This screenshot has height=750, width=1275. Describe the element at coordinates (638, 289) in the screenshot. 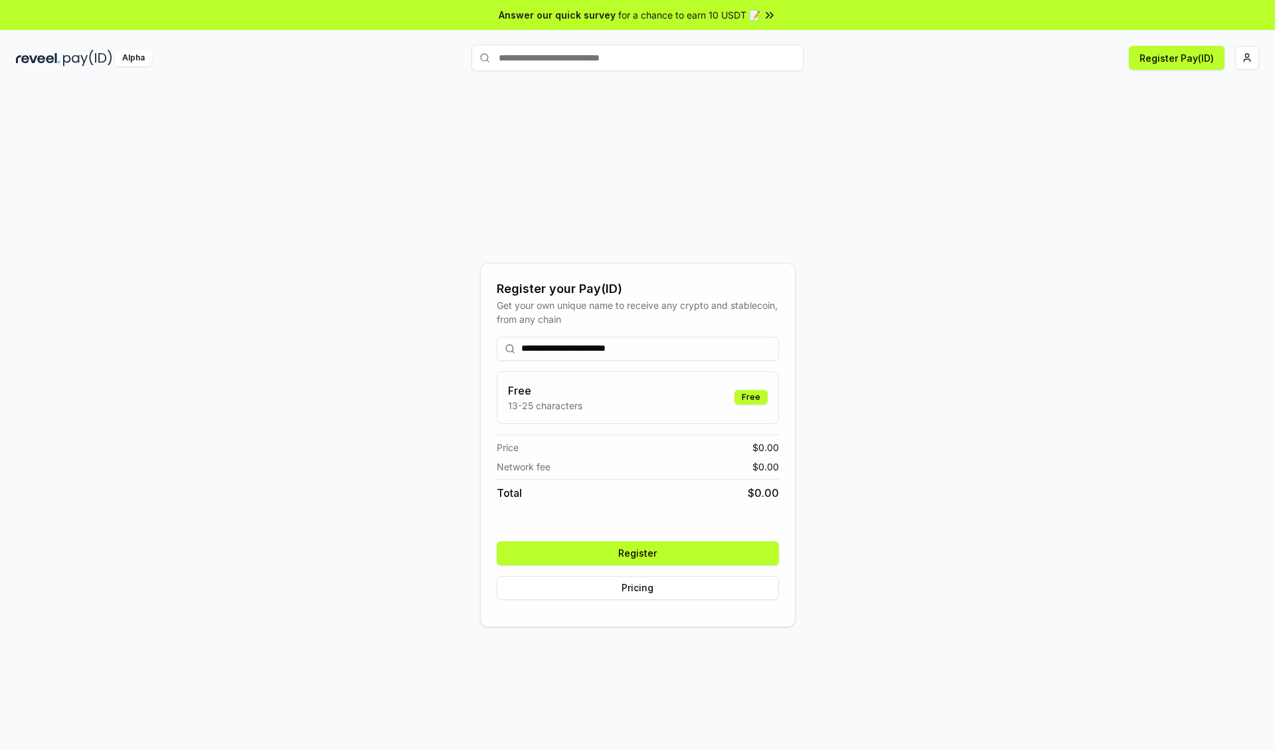

I see `div: Register your Pay(ID)` at that location.